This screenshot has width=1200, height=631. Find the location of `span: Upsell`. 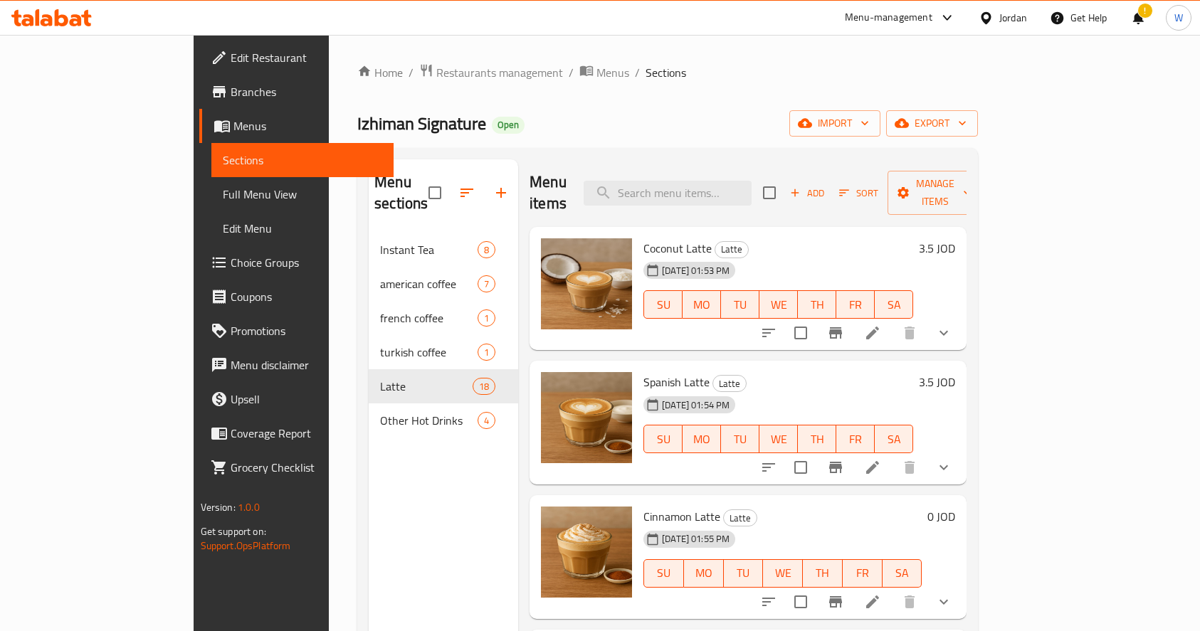

span: Upsell is located at coordinates (307, 399).